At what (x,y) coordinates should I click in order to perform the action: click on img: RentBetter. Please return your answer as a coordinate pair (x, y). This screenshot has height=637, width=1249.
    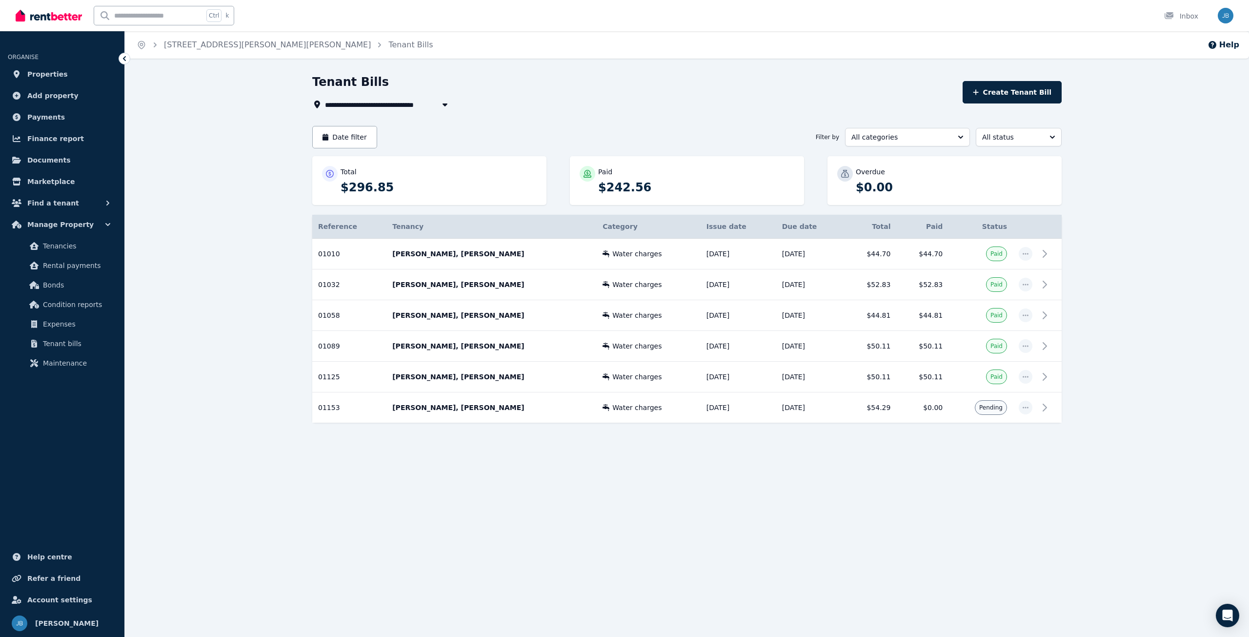
    Looking at the image, I should click on (49, 16).